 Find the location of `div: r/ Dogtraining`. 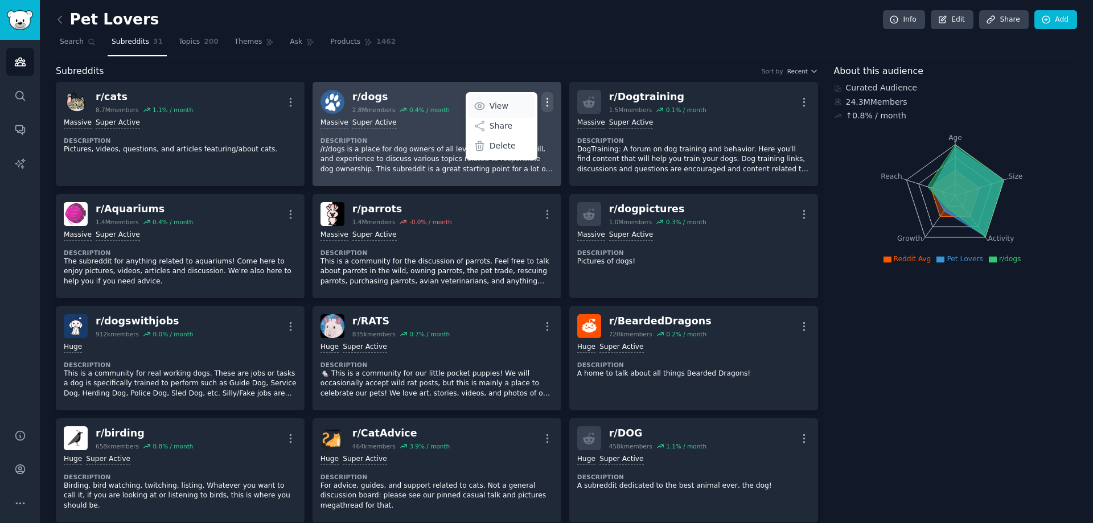

div: r/ Dogtraining is located at coordinates (657, 97).